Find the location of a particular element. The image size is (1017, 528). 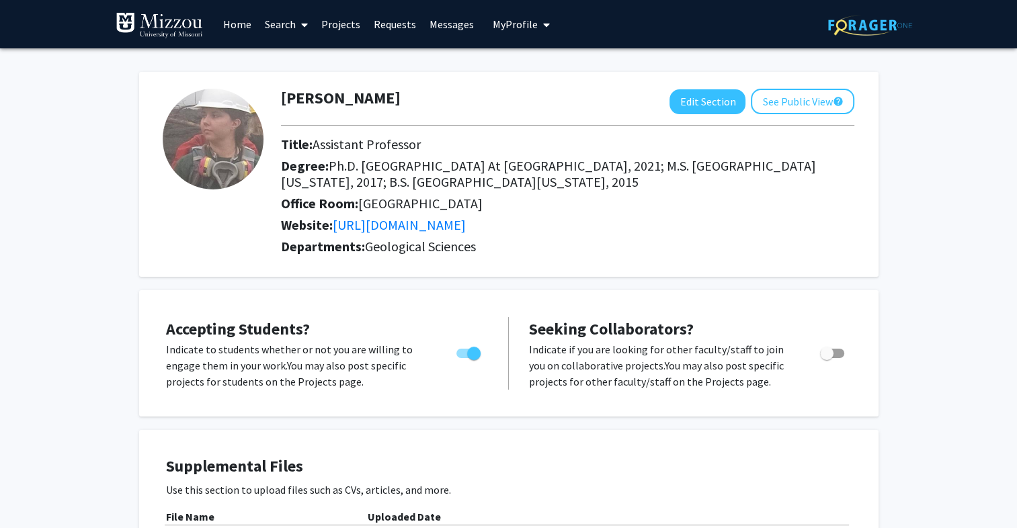

h2: Title: is located at coordinates (567, 144).